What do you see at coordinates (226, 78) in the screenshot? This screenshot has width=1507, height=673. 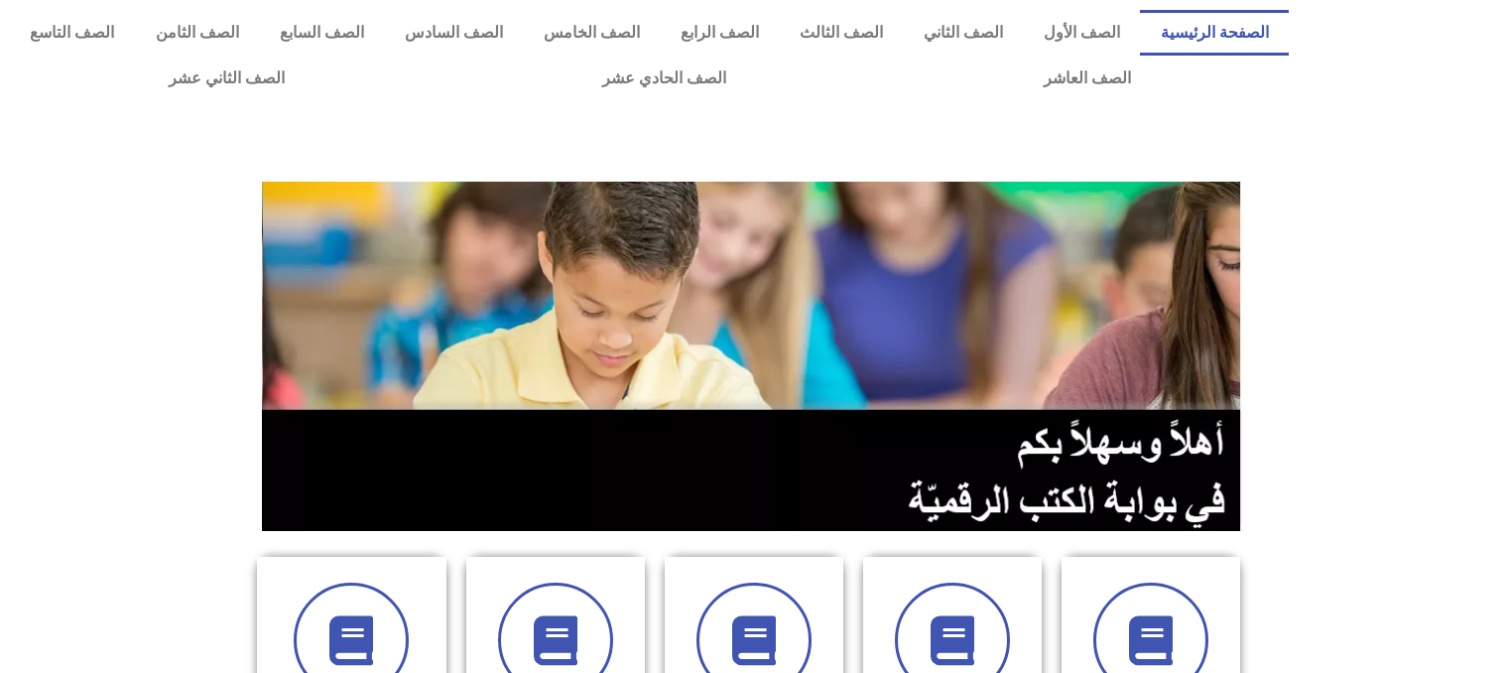 I see `a: الصف الثاني عشر` at bounding box center [226, 78].